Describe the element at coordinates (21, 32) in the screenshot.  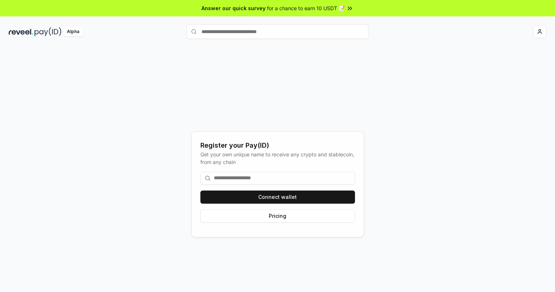
I see `img: reveel_dark` at that location.